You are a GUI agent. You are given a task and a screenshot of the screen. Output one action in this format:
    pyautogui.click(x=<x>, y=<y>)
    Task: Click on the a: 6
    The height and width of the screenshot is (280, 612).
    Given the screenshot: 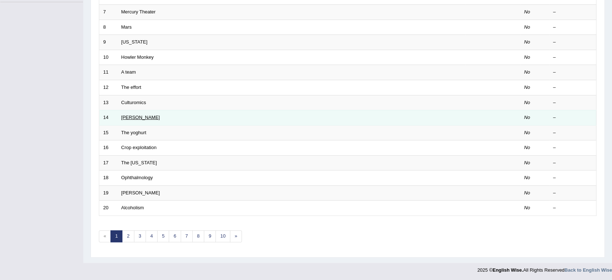 What is the action you would take?
    pyautogui.click(x=175, y=236)
    